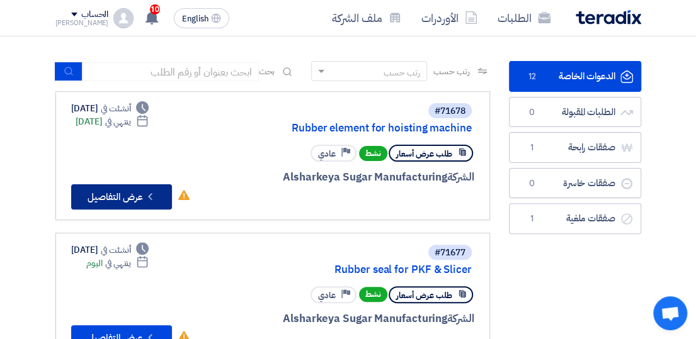 The image size is (696, 339). What do you see at coordinates (195, 19) in the screenshot?
I see `span: English` at bounding box center [195, 19].